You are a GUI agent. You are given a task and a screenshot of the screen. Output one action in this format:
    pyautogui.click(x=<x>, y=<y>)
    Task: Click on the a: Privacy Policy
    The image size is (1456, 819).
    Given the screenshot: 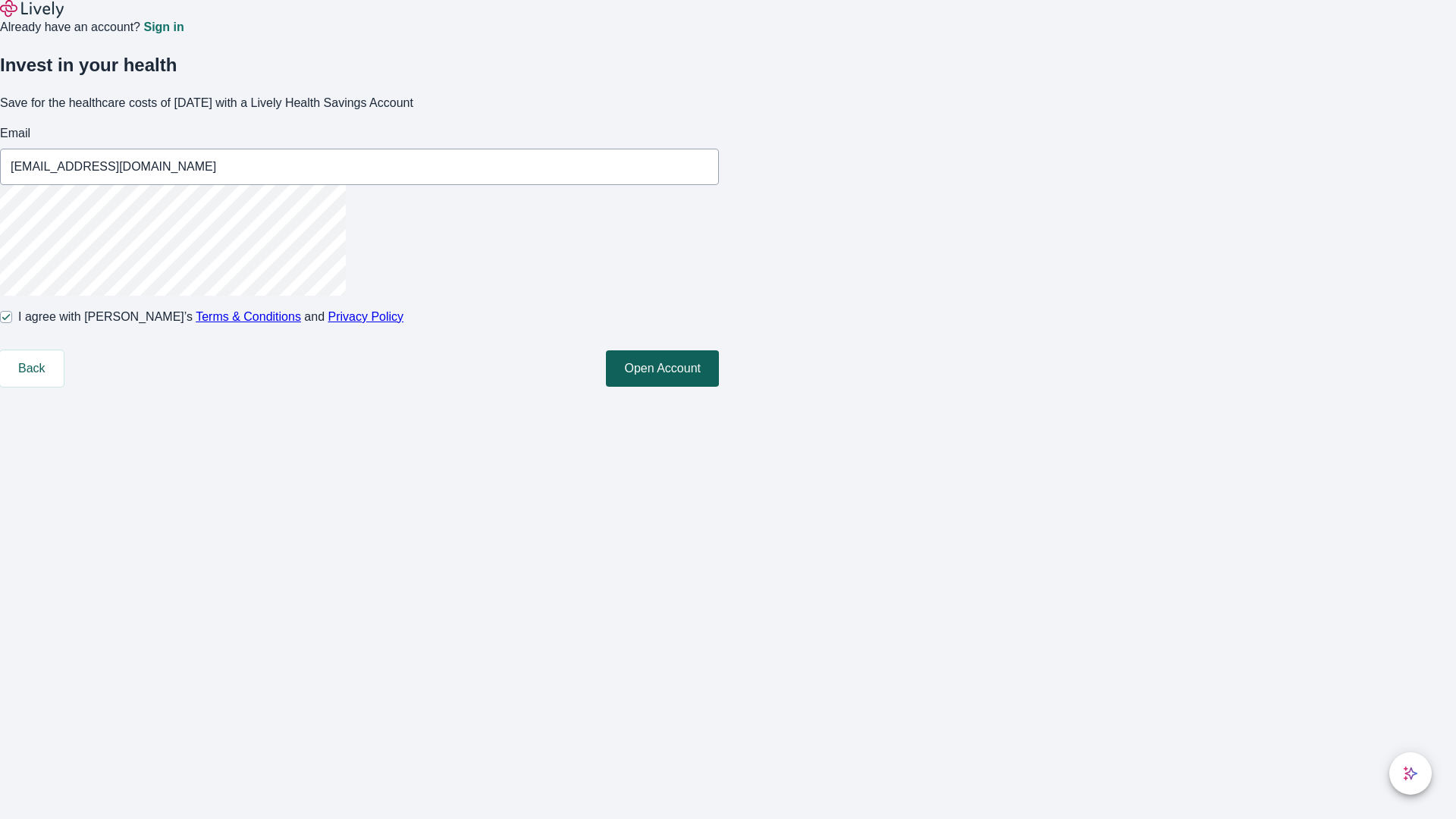 What is the action you would take?
    pyautogui.click(x=367, y=316)
    